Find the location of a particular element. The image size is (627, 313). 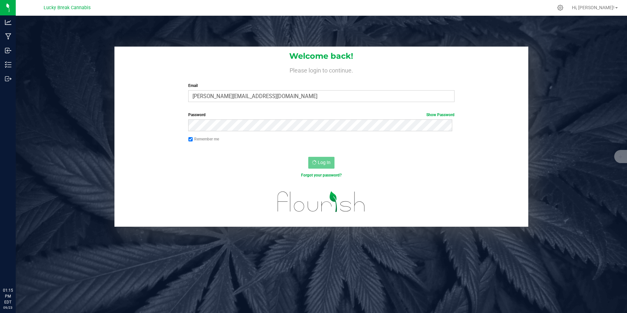

h4: Please login to continue. is located at coordinates (322, 70).